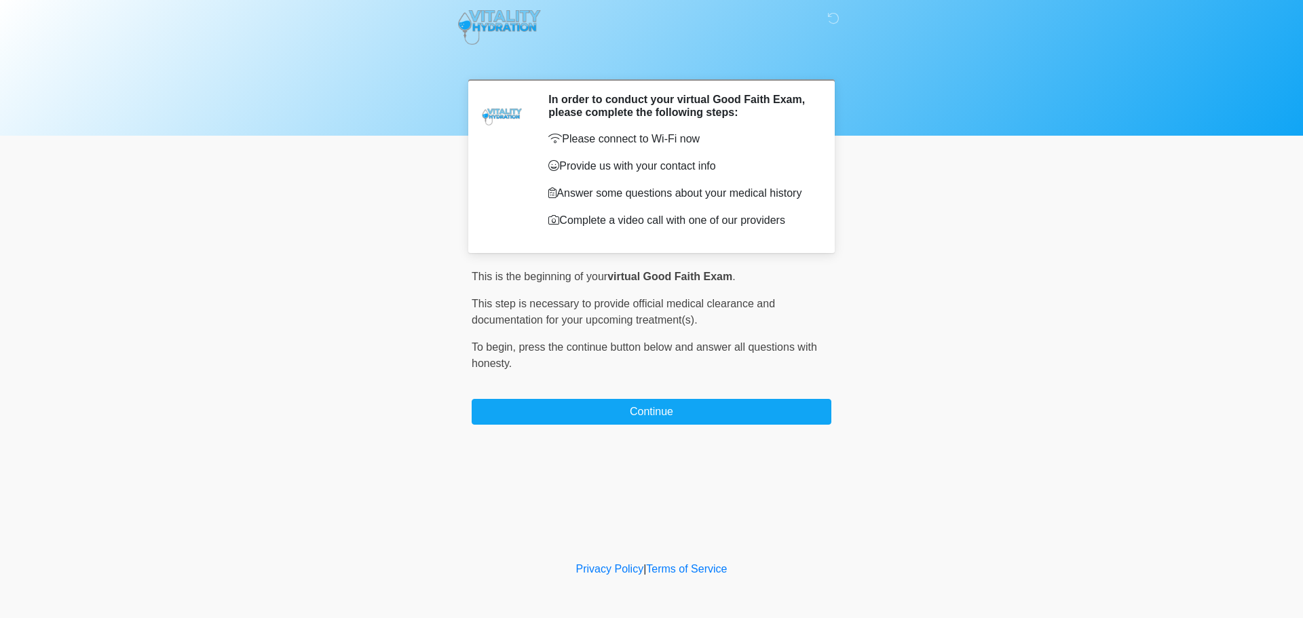 This screenshot has height=618, width=1303. What do you see at coordinates (502, 113) in the screenshot?
I see `img: Agent Avatar` at bounding box center [502, 113].